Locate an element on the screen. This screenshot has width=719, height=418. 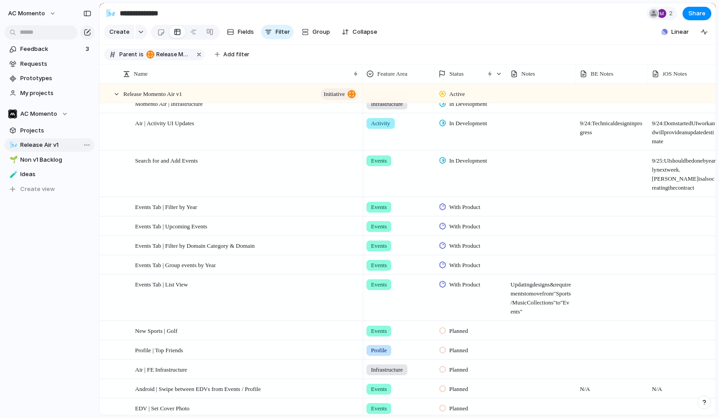
a: Requests is located at coordinates (49, 64).